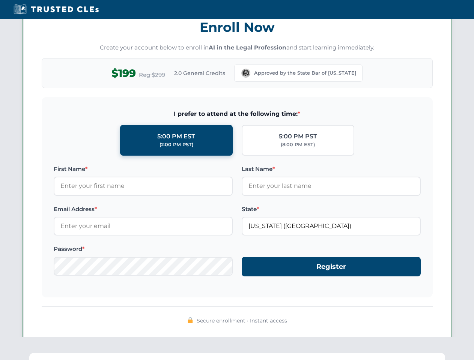 The image size is (474, 360). What do you see at coordinates (331, 209) in the screenshot?
I see `label: State` at bounding box center [331, 209].